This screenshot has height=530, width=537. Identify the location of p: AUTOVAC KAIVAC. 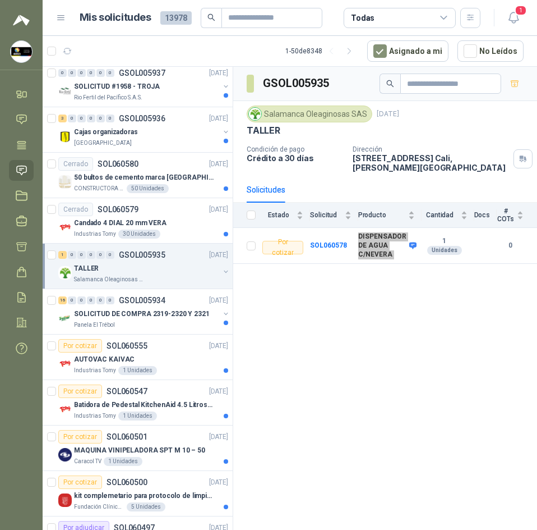
(104, 359).